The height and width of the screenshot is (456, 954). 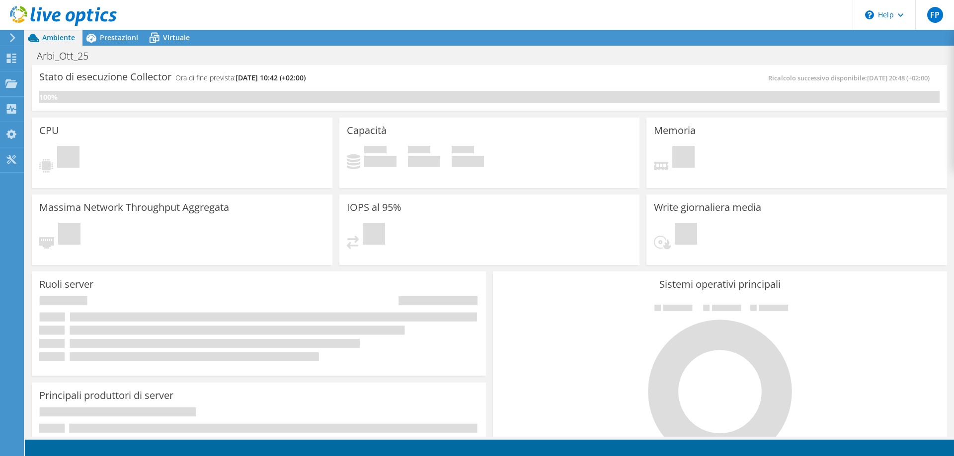 What do you see at coordinates (66, 285) in the screenshot?
I see `h3: Ruoli server` at bounding box center [66, 285].